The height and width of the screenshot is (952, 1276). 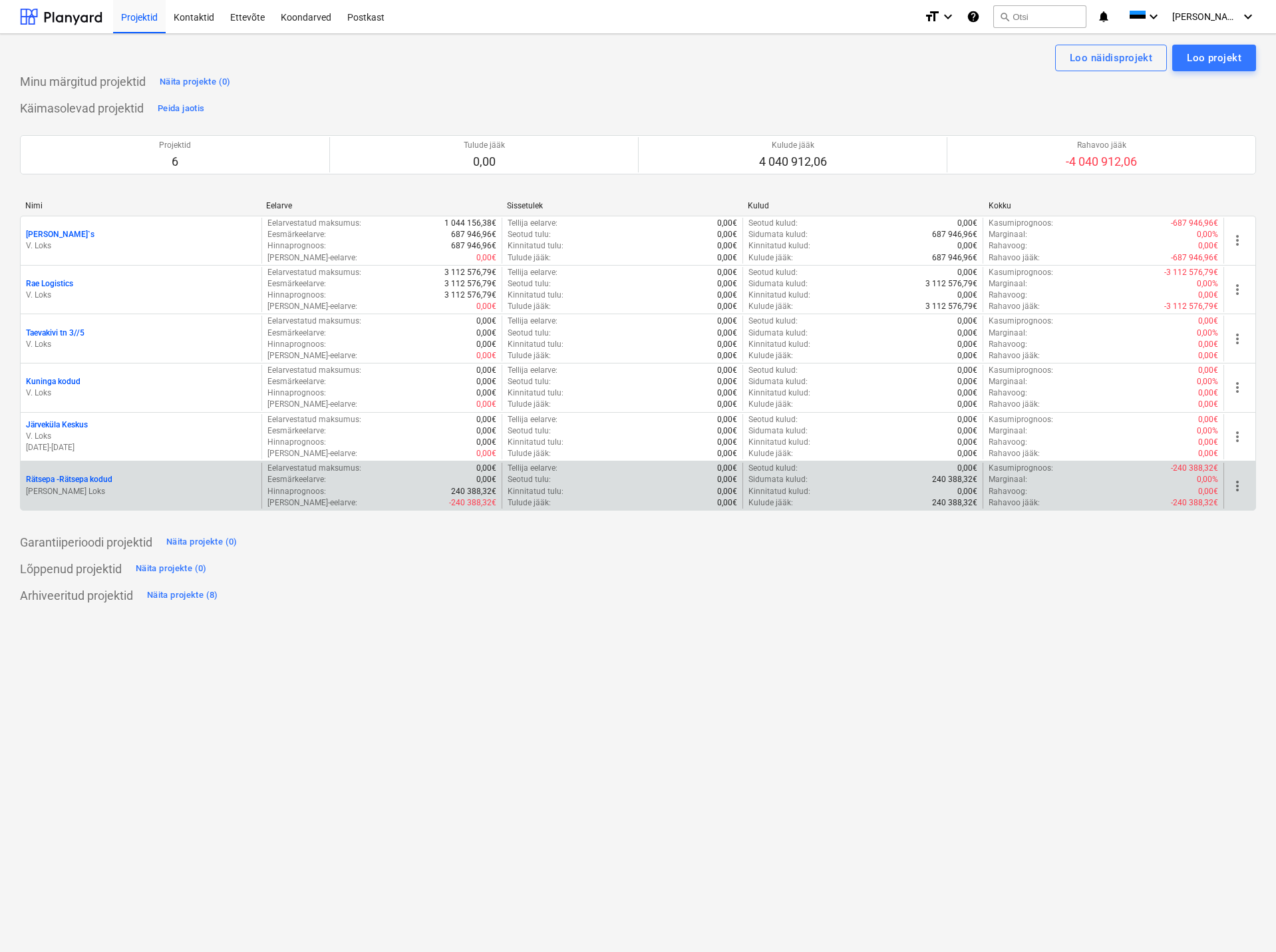 What do you see at coordinates (1021, 321) in the screenshot?
I see `p: Kasumiprognoos :` at bounding box center [1021, 321].